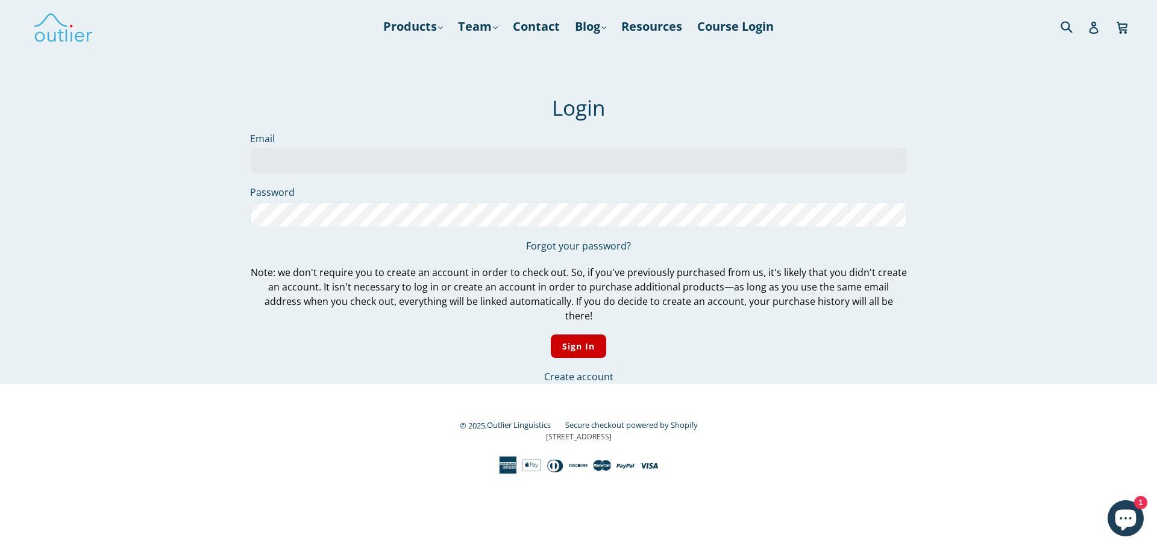  Describe the element at coordinates (578, 294) in the screenshot. I see `p: Note: we don't require you to create an account in order to check out. So, if you've previously p...` at that location.